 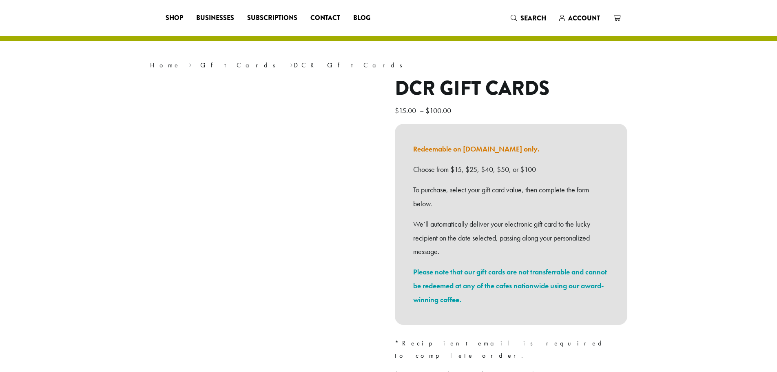 I want to click on p: *Recipient email is required to complete order., so click(x=511, y=349).